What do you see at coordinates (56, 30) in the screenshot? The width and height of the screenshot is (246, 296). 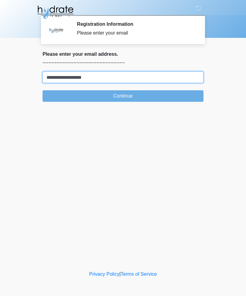 I see `img: Agent Avatar` at bounding box center [56, 30].